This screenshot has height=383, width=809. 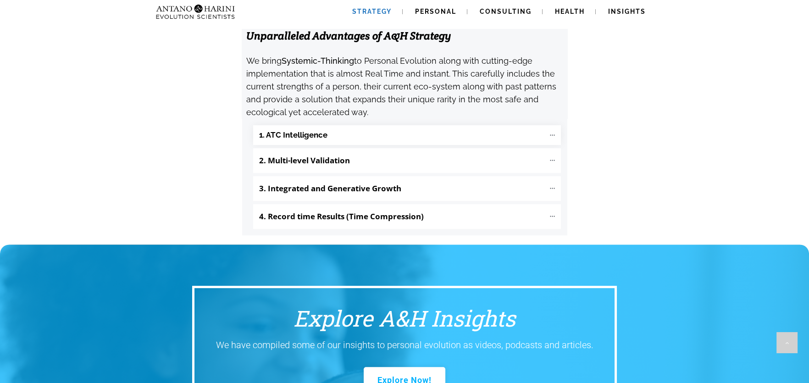 I want to click on b: 2. Multi-level Validation, so click(x=304, y=160).